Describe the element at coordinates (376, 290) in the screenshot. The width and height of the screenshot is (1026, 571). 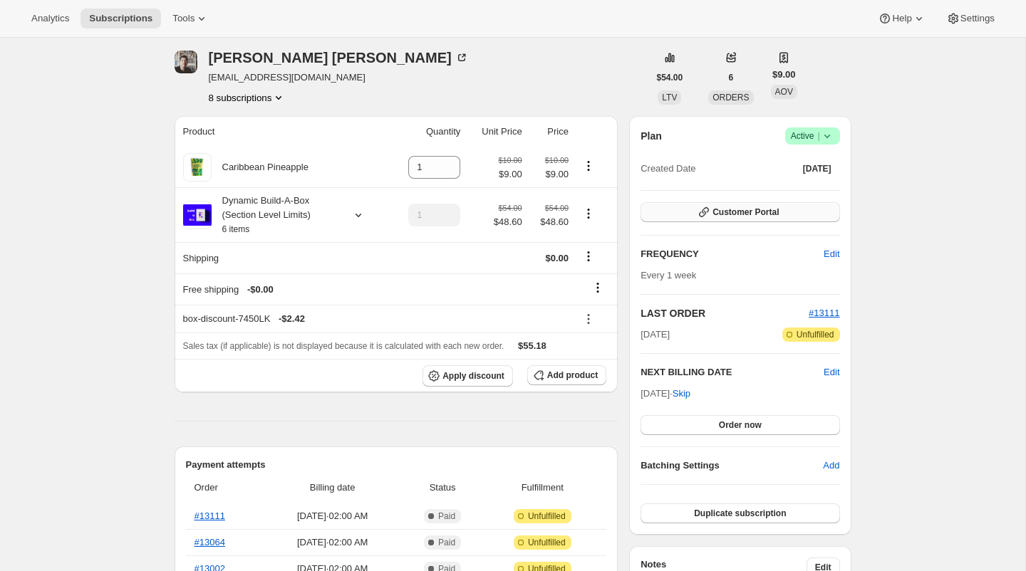
I see `div: Free shipping` at that location.